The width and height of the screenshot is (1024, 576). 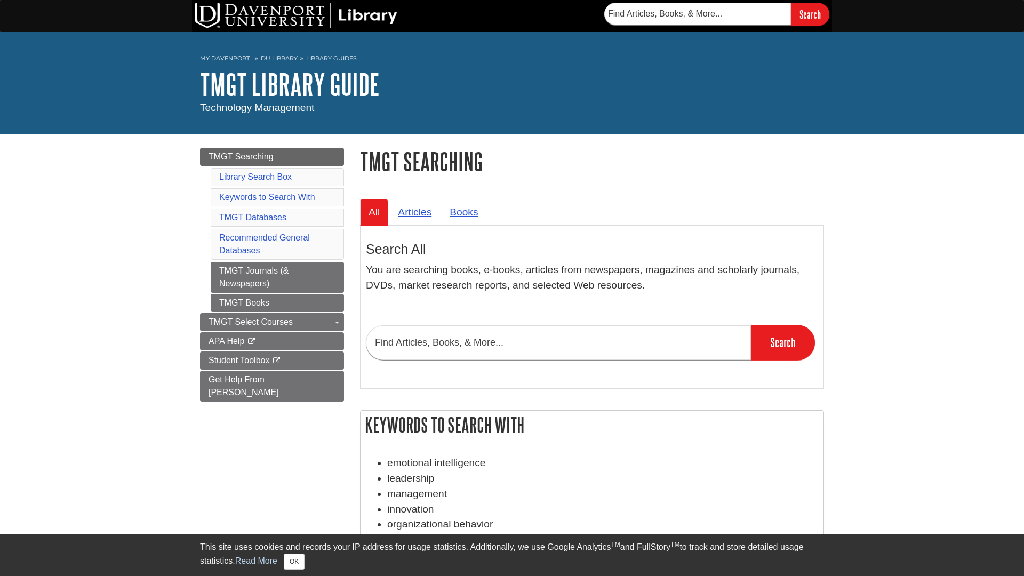 What do you see at coordinates (277, 277) in the screenshot?
I see `a: TMGT Journals (& Newspapers)` at bounding box center [277, 277].